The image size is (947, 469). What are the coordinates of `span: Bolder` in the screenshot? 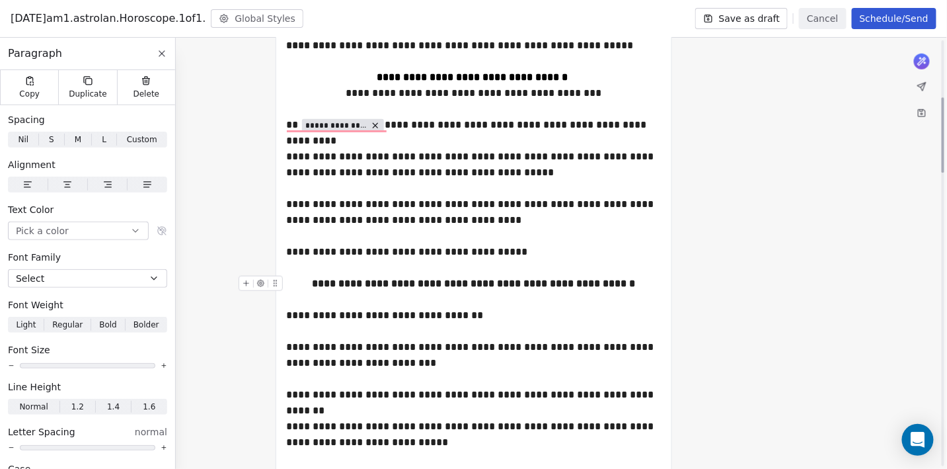 It's located at (146, 324).